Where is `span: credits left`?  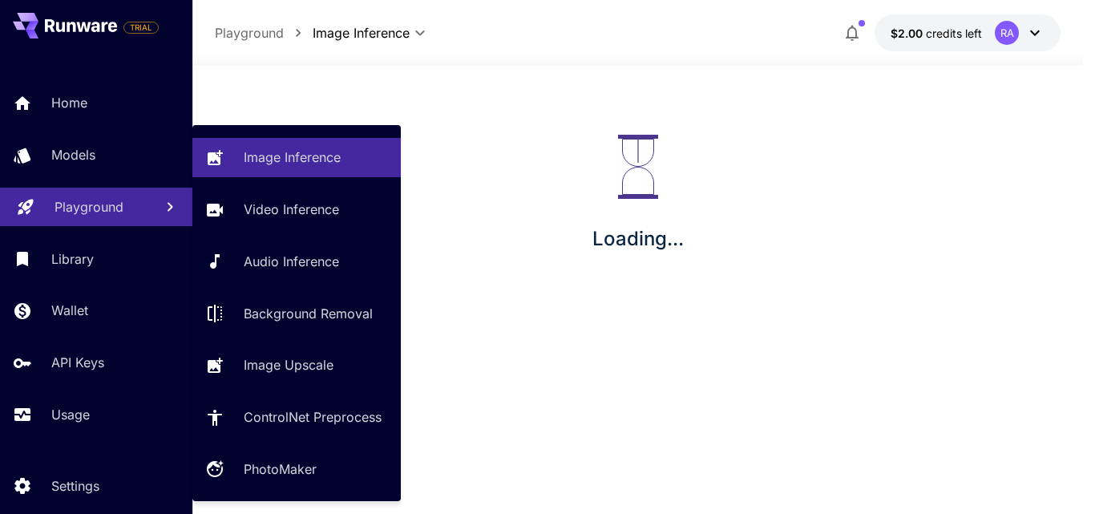
span: credits left is located at coordinates (954, 33).